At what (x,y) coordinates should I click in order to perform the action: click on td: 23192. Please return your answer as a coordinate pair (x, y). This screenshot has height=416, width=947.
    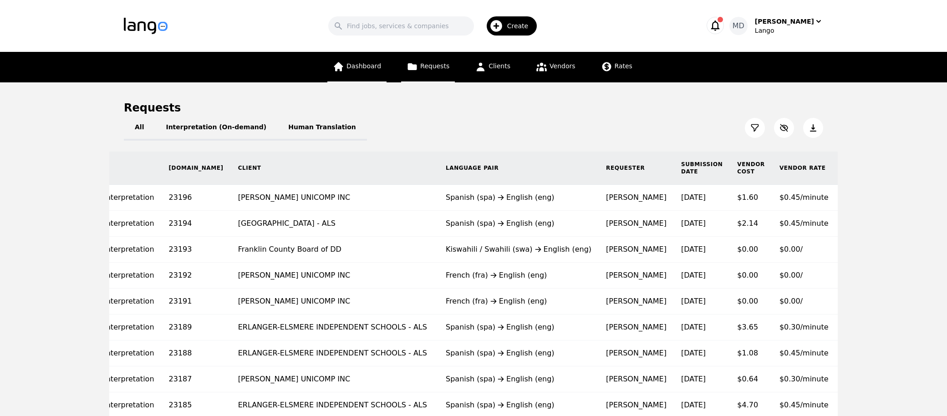
    Looking at the image, I should click on (196, 276).